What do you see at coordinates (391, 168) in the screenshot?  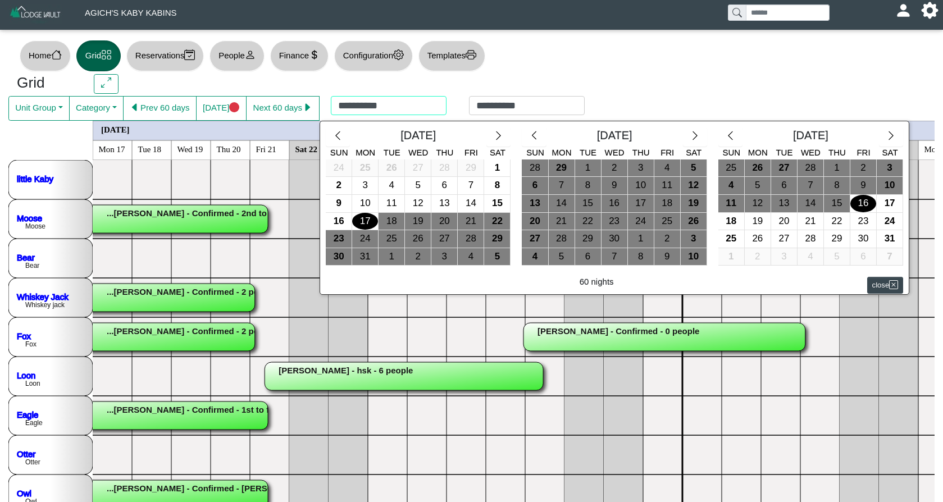 I see `div: 26` at bounding box center [391, 168].